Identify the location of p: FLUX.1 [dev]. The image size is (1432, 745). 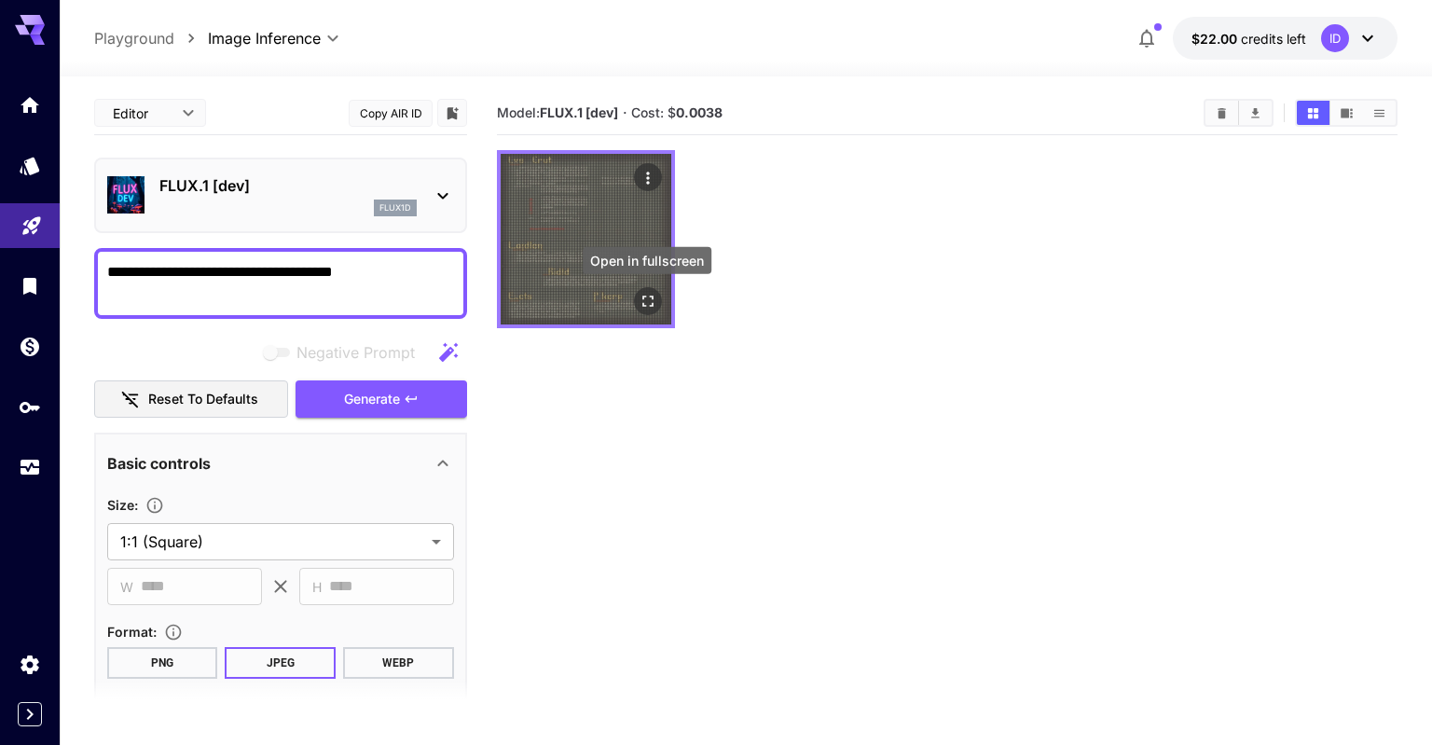
(288, 186).